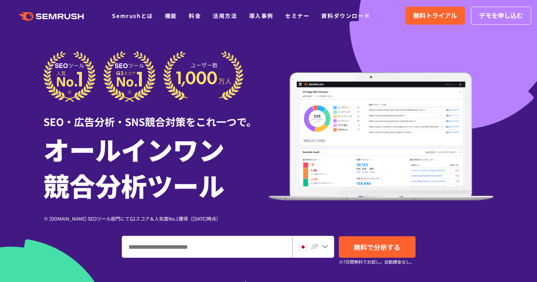 This screenshot has height=282, width=537. What do you see at coordinates (435, 16) in the screenshot?
I see `span: 無料トライアル` at bounding box center [435, 16].